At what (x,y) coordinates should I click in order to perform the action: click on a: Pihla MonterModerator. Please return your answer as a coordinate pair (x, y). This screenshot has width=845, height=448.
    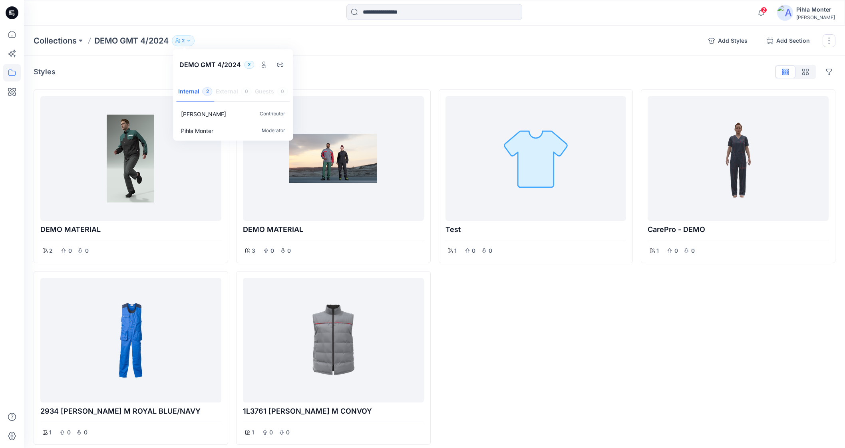
    Looking at the image, I should click on (233, 131).